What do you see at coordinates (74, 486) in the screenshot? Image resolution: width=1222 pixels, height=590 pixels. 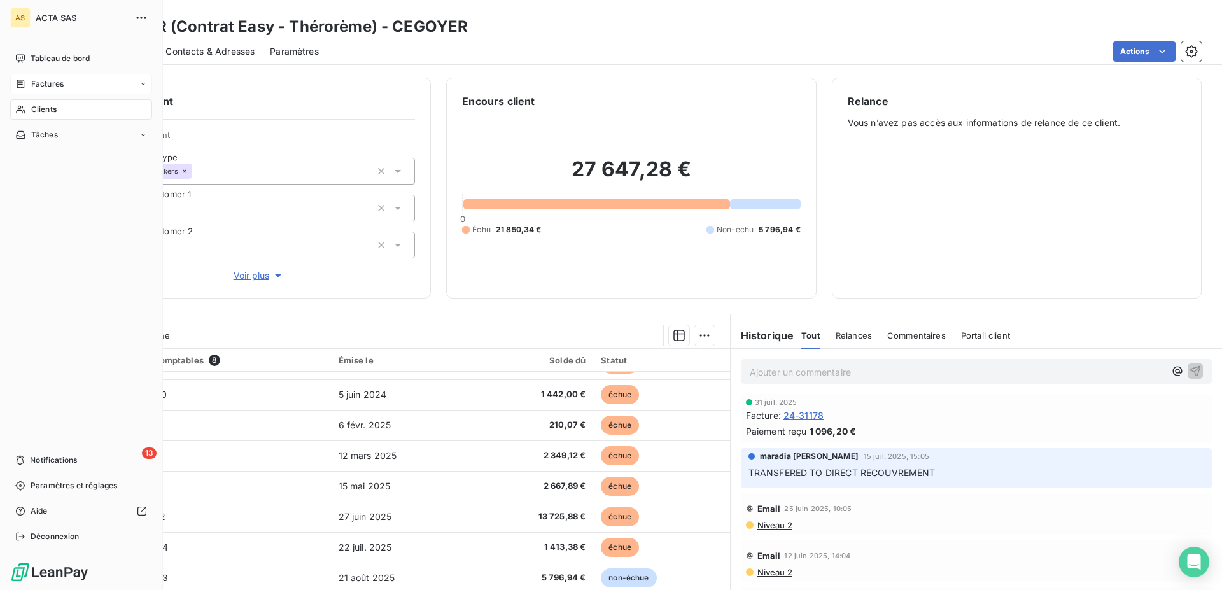 I see `span: Paramètres et réglages` at bounding box center [74, 486].